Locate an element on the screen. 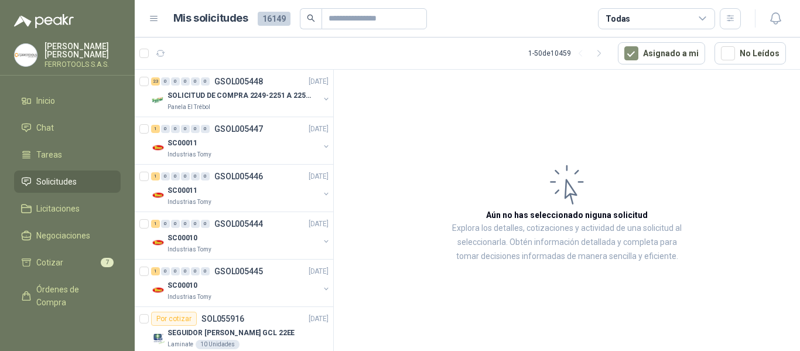  span: search is located at coordinates (311, 18).